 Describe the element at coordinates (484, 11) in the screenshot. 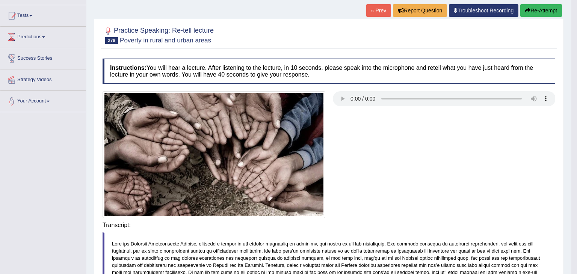

I see `a: Troubleshoot Recording` at that location.